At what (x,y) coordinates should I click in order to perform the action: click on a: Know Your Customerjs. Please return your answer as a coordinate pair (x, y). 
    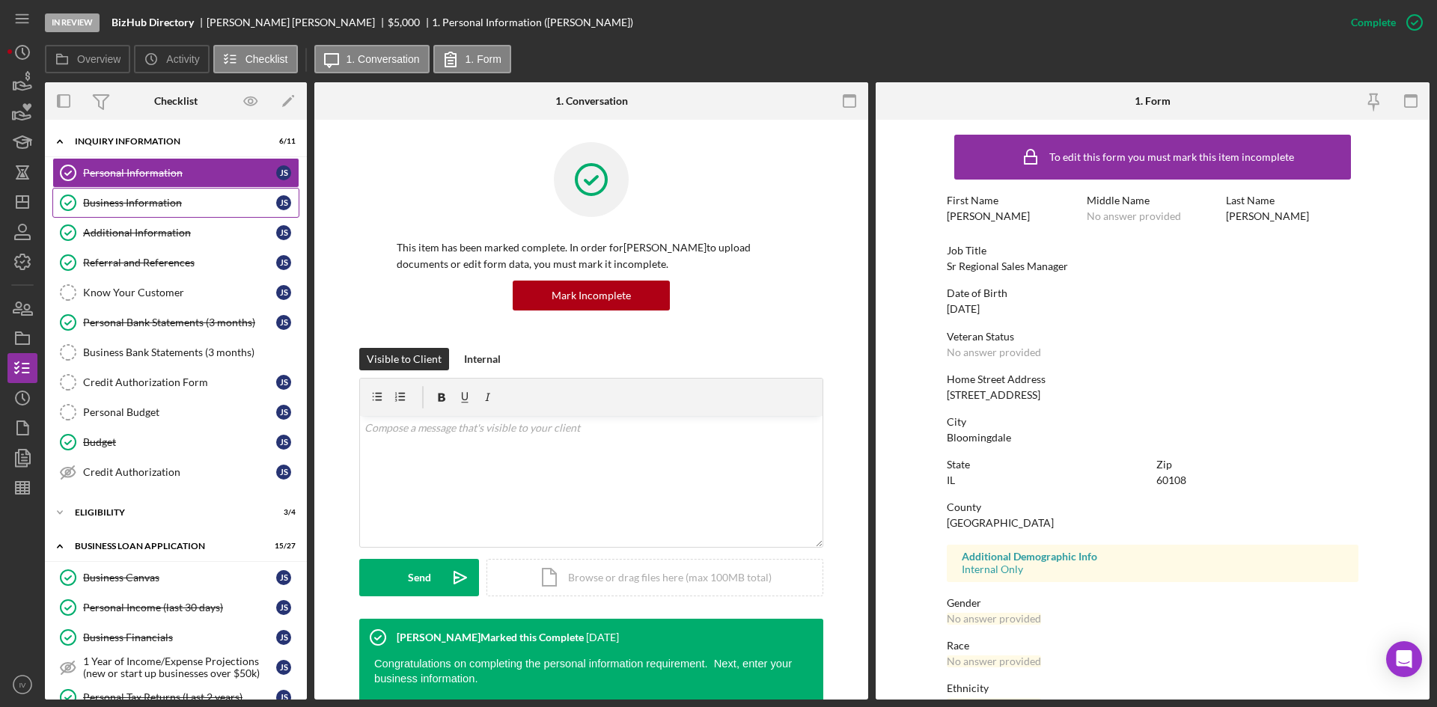
    Looking at the image, I should click on (176, 293).